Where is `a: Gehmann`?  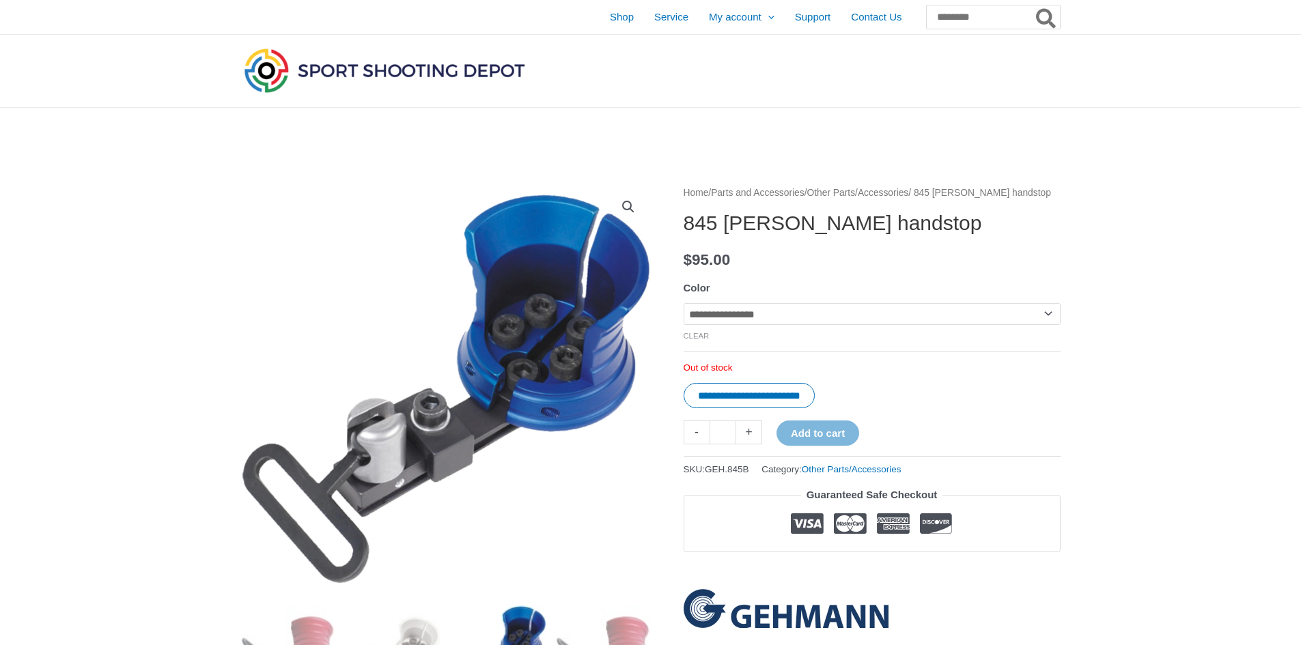 a: Gehmann is located at coordinates (786, 608).